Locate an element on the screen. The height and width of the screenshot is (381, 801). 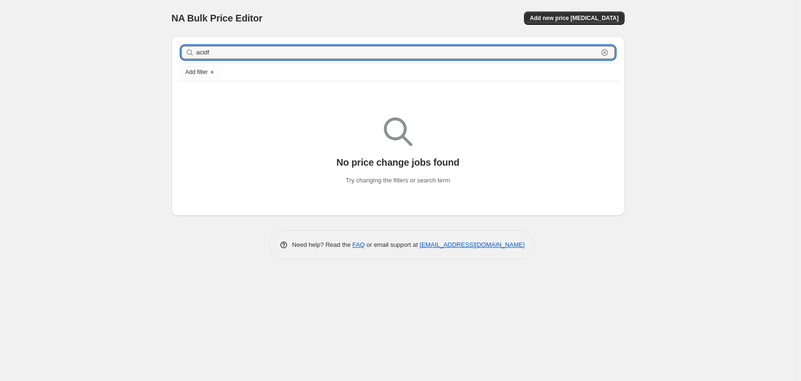
span: Add filter is located at coordinates (197, 72).